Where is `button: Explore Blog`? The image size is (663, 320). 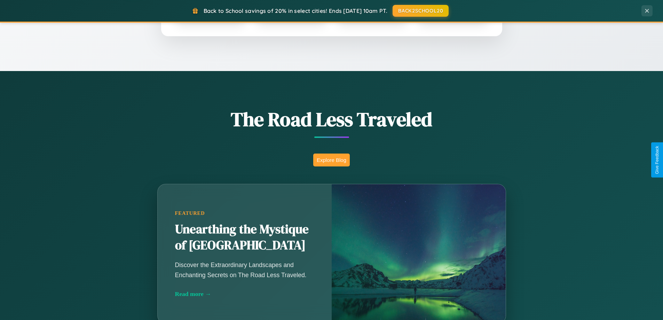
button: Explore Blog is located at coordinates (331, 160).